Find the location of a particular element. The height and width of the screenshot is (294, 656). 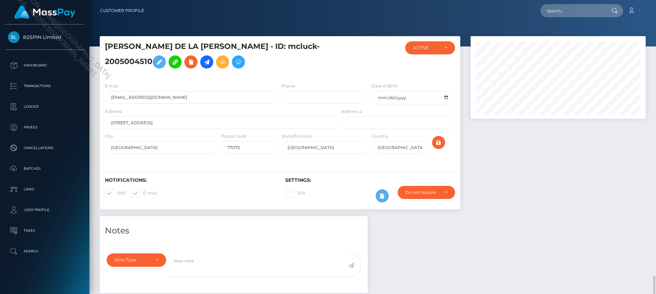

label: SMS is located at coordinates (115, 193).